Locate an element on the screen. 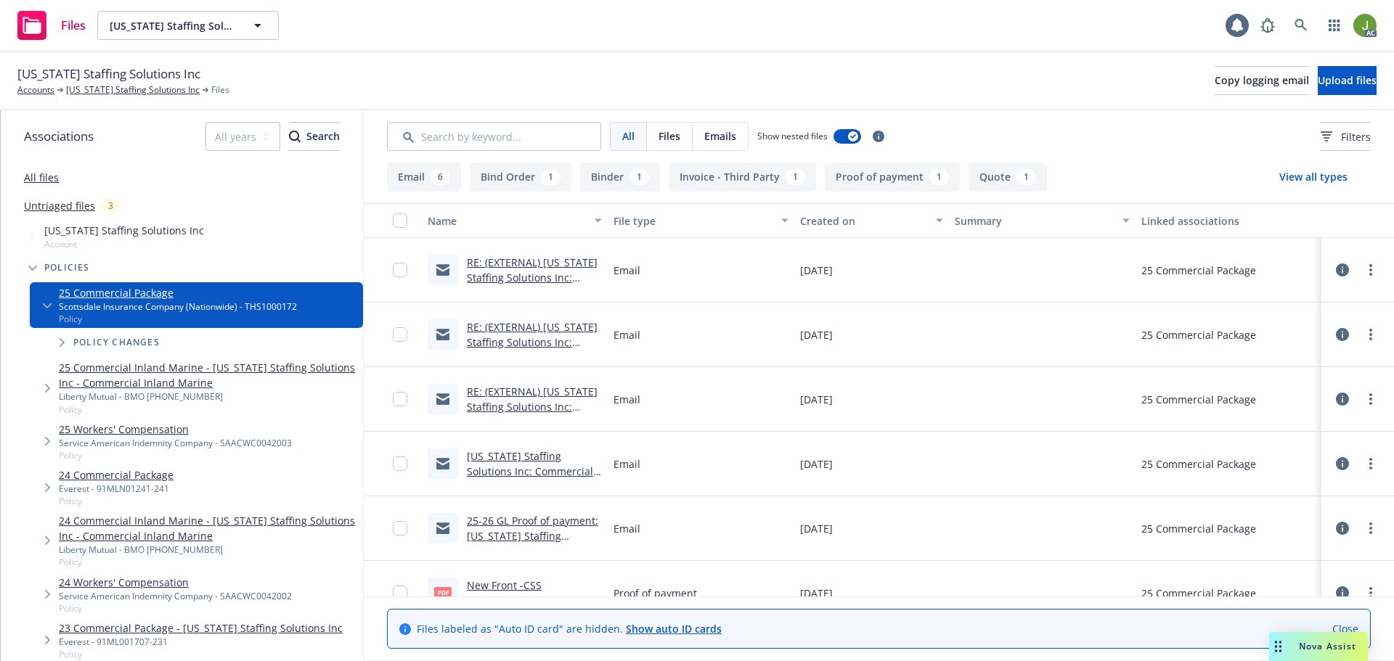 Image resolution: width=1394 pixels, height=661 pixels. input: Select all is located at coordinates (400, 221).